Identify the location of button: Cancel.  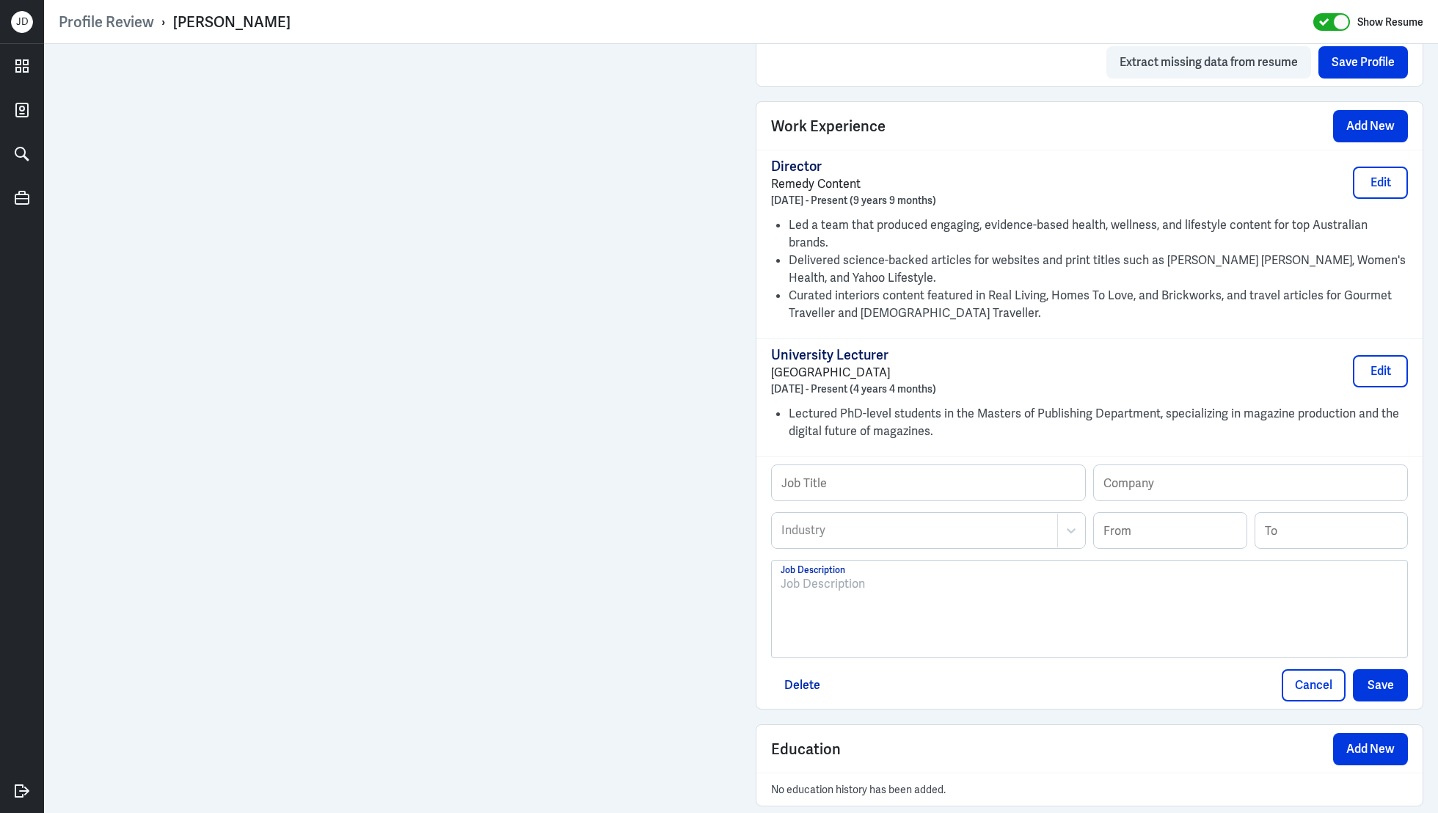
(1313, 685).